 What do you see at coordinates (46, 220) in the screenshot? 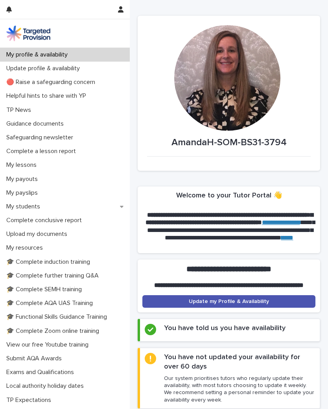
I see `p: Complete conclusive report` at bounding box center [46, 220].